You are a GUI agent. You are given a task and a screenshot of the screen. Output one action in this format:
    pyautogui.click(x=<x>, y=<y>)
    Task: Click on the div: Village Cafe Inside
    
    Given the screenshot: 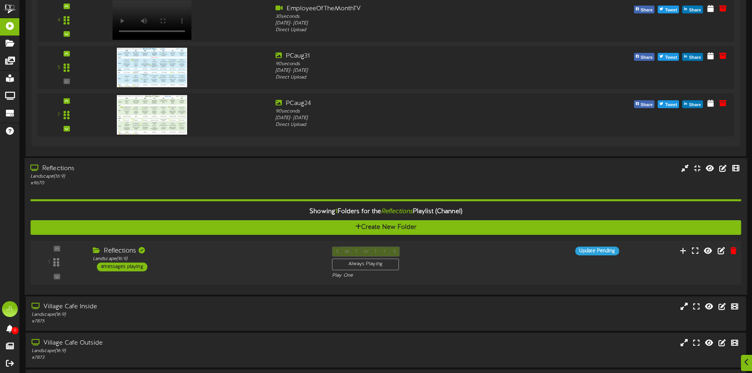 What is the action you would take?
    pyautogui.click(x=176, y=307)
    